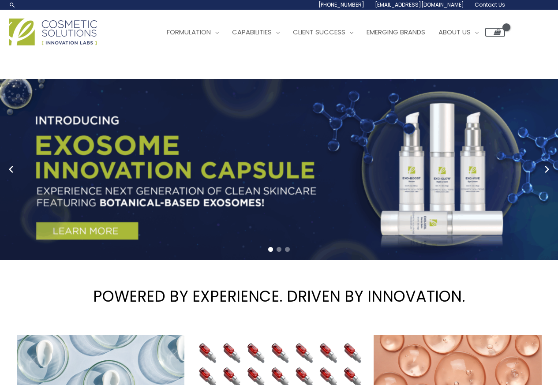  What do you see at coordinates (329, 32) in the screenshot?
I see `nav: Site Navigation` at bounding box center [329, 32].